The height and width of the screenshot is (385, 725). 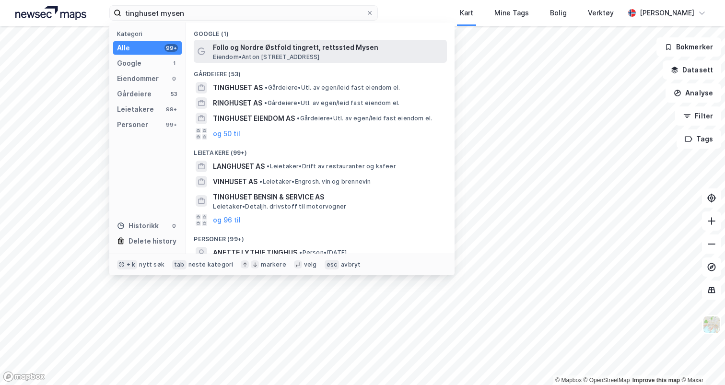 What do you see at coordinates (244, 13) in the screenshot?
I see `input: Søk på adresse, matrikkel, gårdeiere, leietakere eller personer` at bounding box center [244, 13].